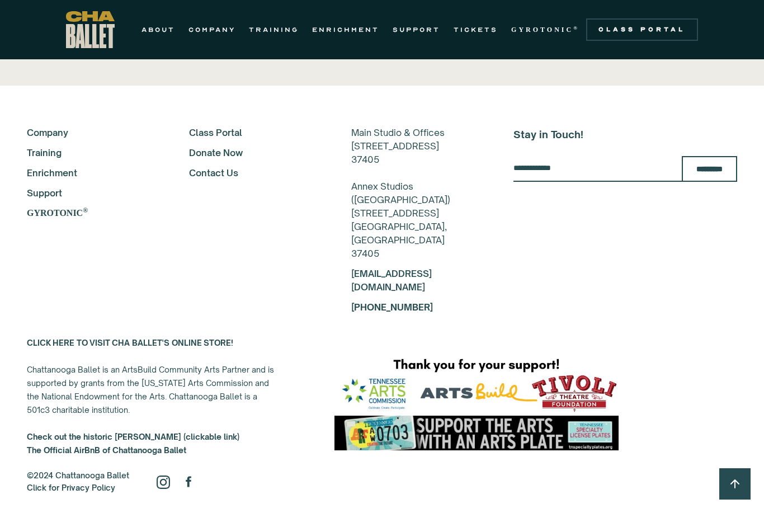  I want to click on a: home, so click(90, 30).